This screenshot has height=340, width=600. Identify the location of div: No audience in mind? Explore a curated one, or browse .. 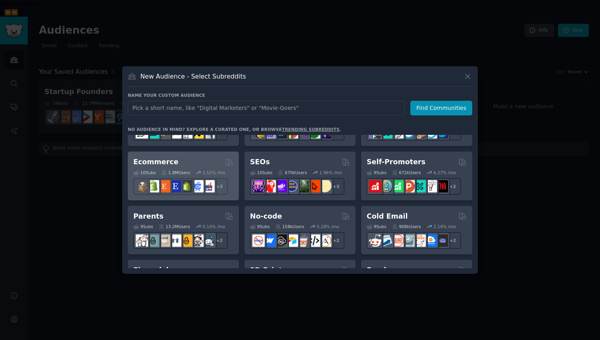
(235, 129).